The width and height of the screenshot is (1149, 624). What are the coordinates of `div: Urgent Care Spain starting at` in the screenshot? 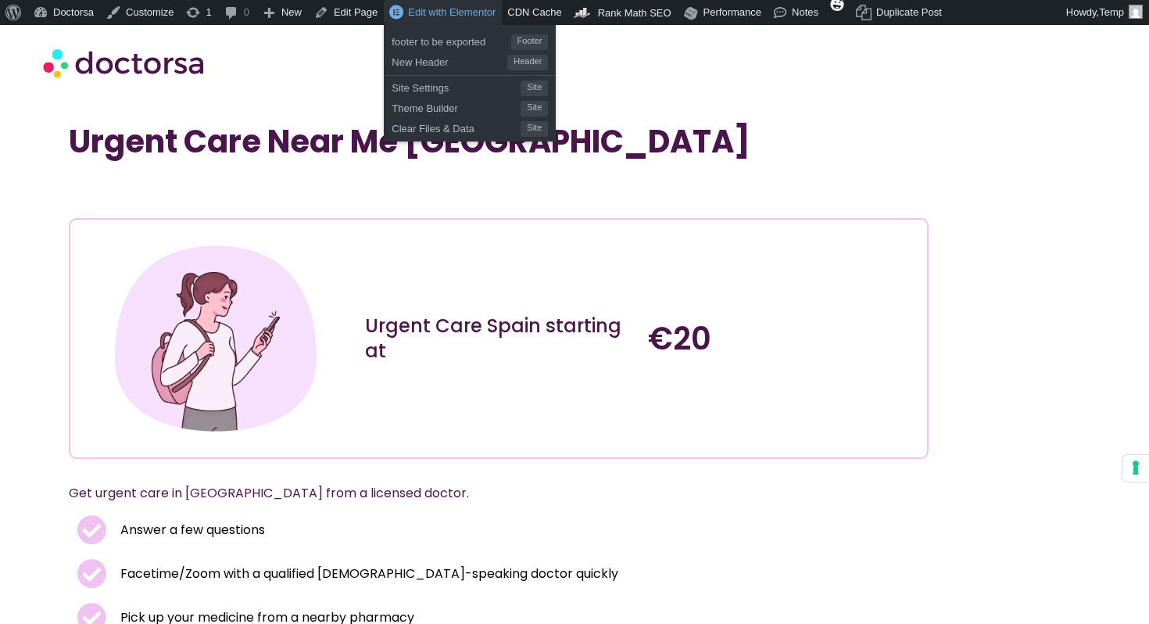 It's located at (499, 339).